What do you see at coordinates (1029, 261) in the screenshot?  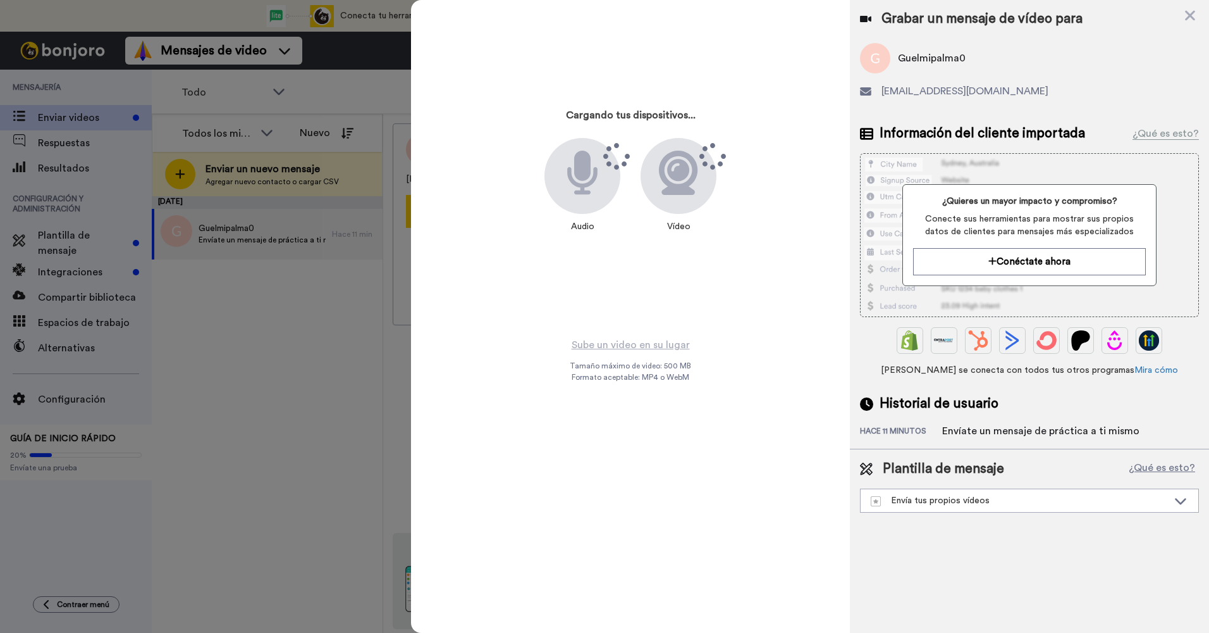 I see `button: Conéctate ahora` at bounding box center [1029, 261].